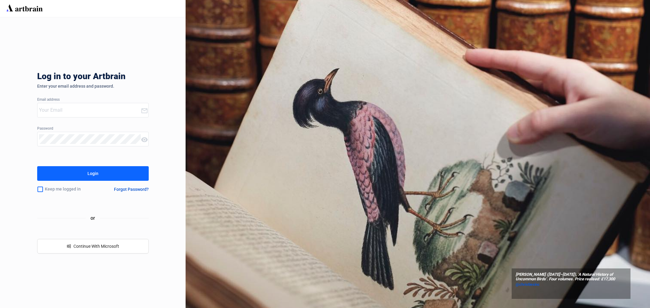 This screenshot has height=308, width=650. I want to click on div: Login, so click(93, 174).